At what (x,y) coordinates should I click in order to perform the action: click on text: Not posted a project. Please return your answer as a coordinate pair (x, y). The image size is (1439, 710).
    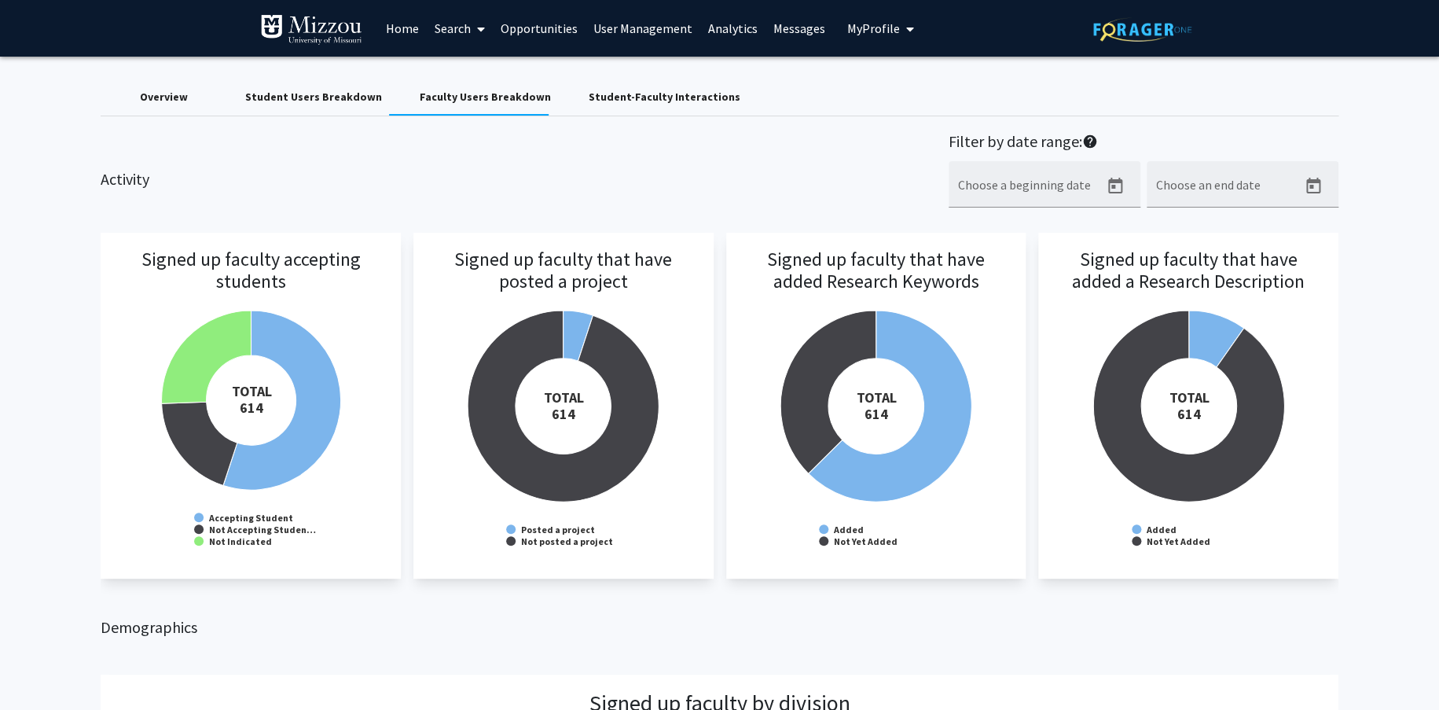
    Looking at the image, I should click on (567, 541).